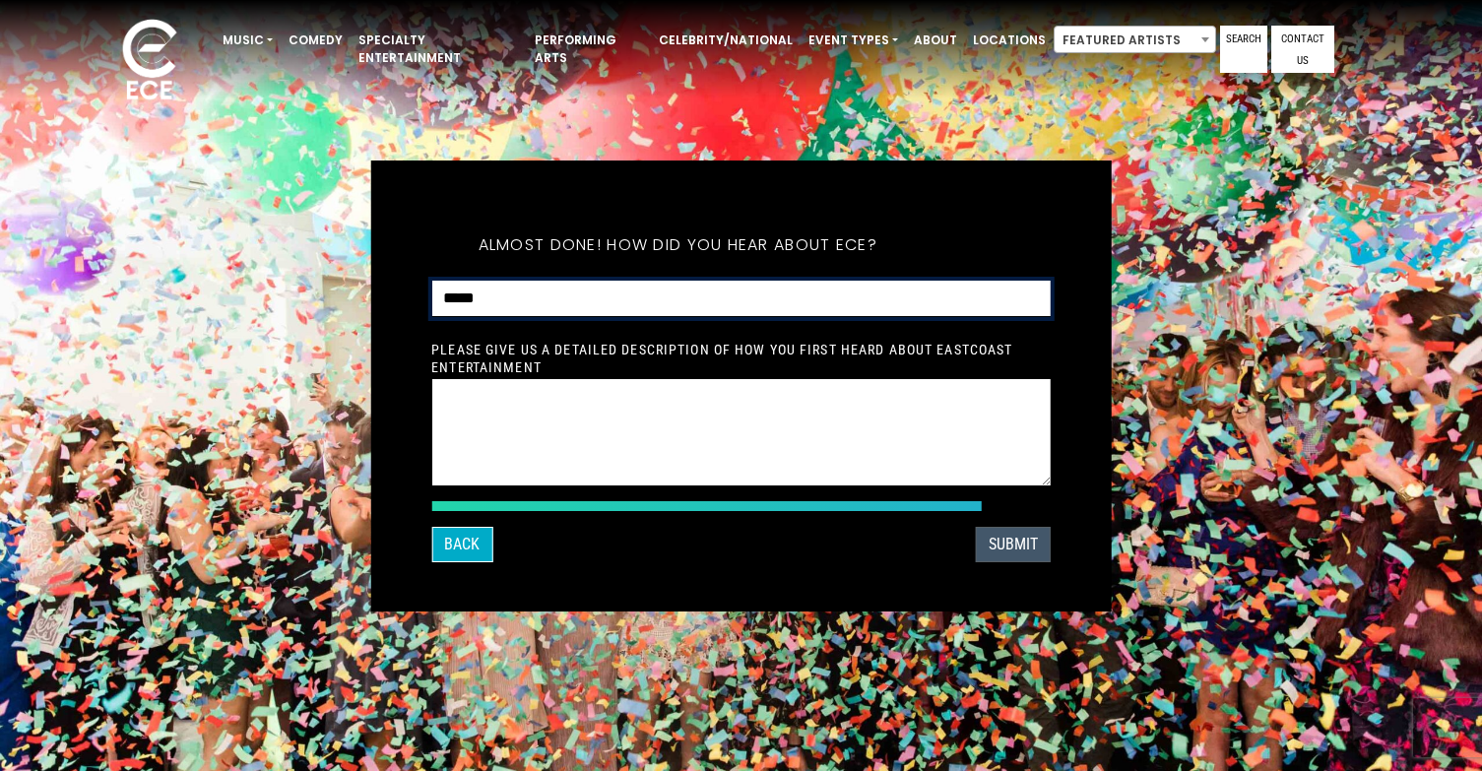 This screenshot has width=1482, height=771. Describe the element at coordinates (1009, 40) in the screenshot. I see `a: Locations` at that location.